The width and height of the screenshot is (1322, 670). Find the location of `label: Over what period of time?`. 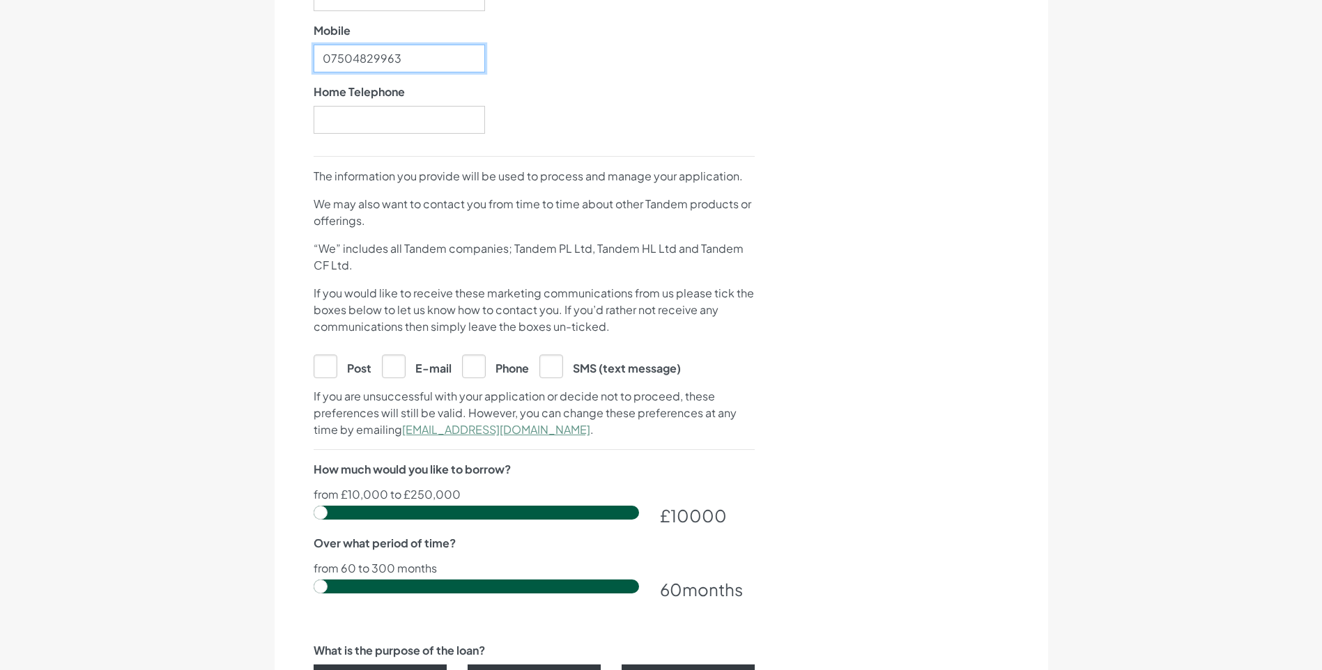

label: Over what period of time? is located at coordinates (385, 543).